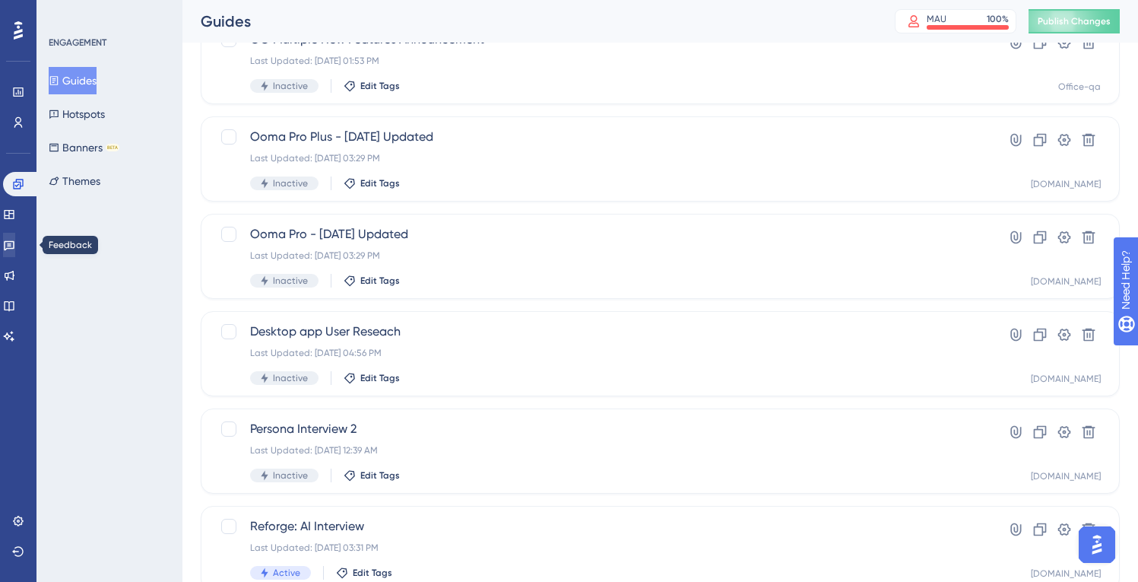 Image resolution: width=1138 pixels, height=582 pixels. What do you see at coordinates (599, 332) in the screenshot?
I see `span: Desktop app User Reseach` at bounding box center [599, 332].